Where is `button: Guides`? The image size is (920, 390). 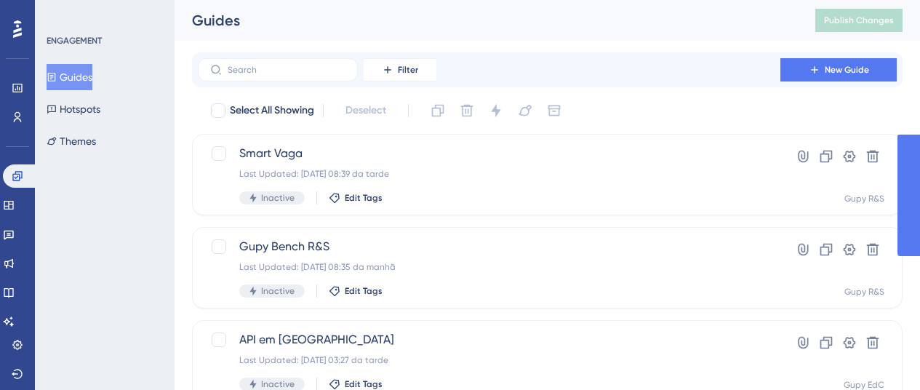
button: Guides is located at coordinates (69, 77).